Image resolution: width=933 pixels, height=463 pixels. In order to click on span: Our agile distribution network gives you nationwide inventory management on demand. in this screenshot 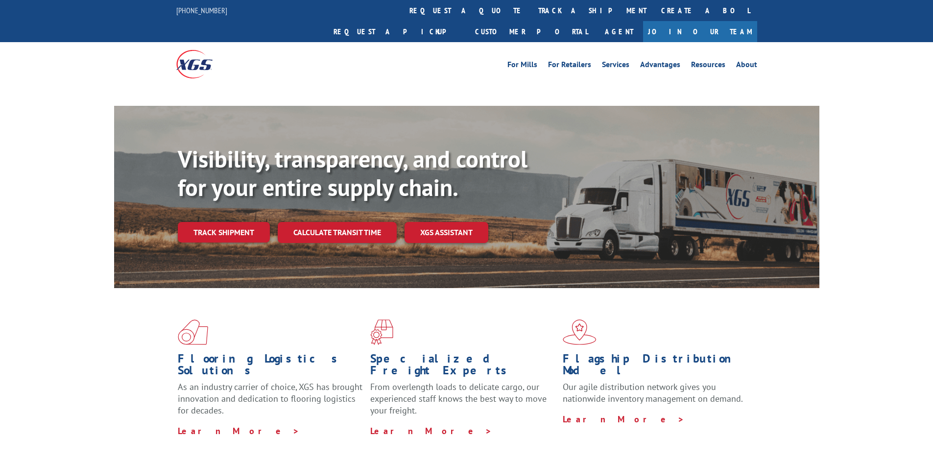, I will do `click(653, 392)`.